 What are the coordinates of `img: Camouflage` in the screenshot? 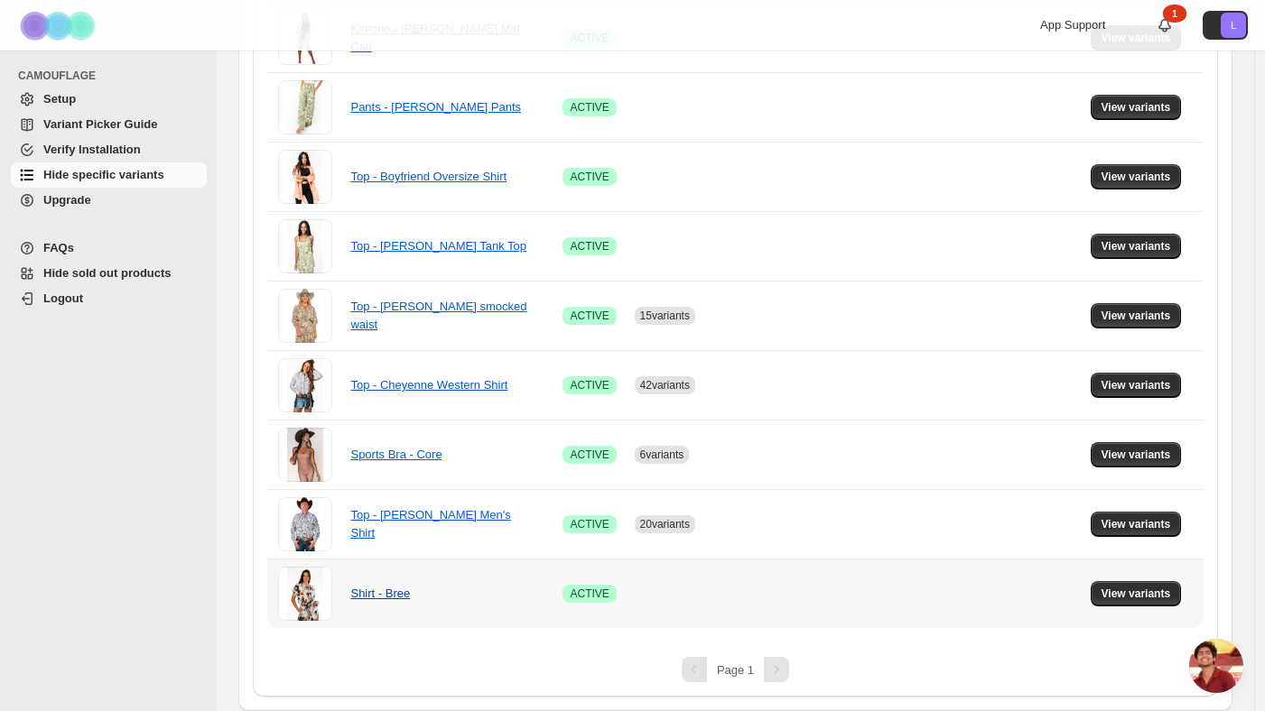 It's located at (60, 25).